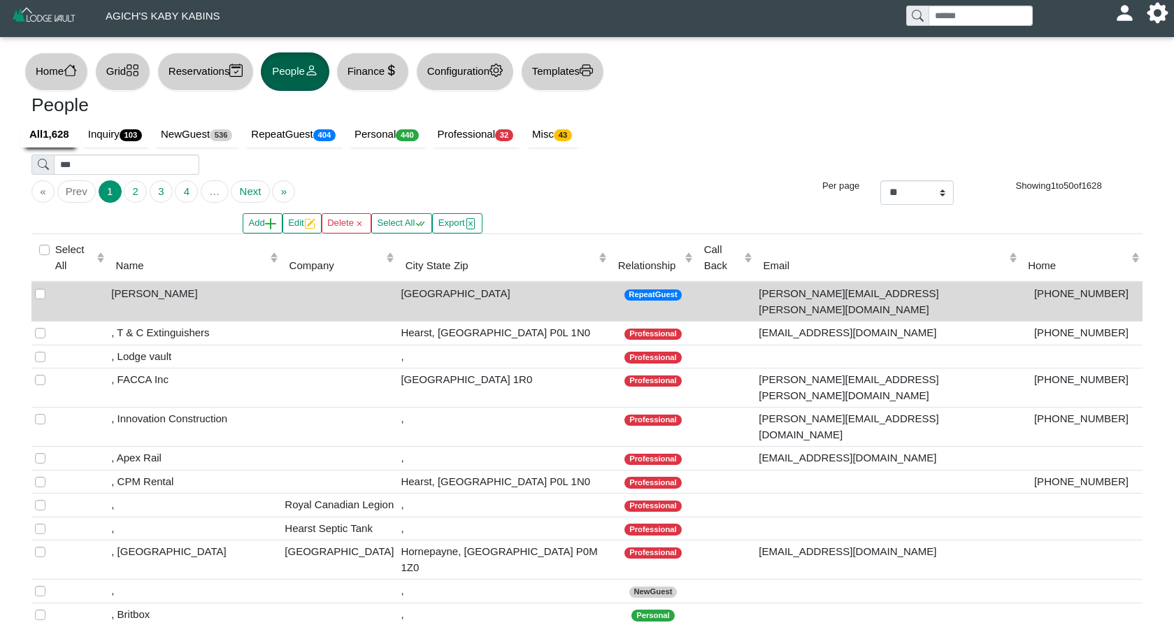  I want to click on a: Professional32, so click(477, 135).